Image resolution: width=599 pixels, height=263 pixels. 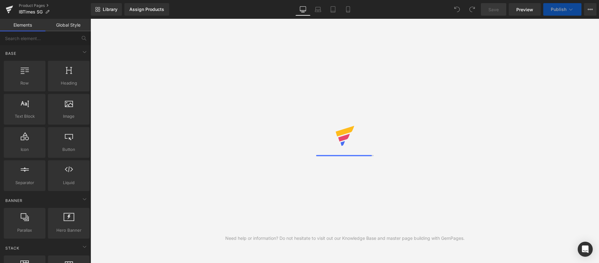 I want to click on a: Global Style, so click(x=68, y=25).